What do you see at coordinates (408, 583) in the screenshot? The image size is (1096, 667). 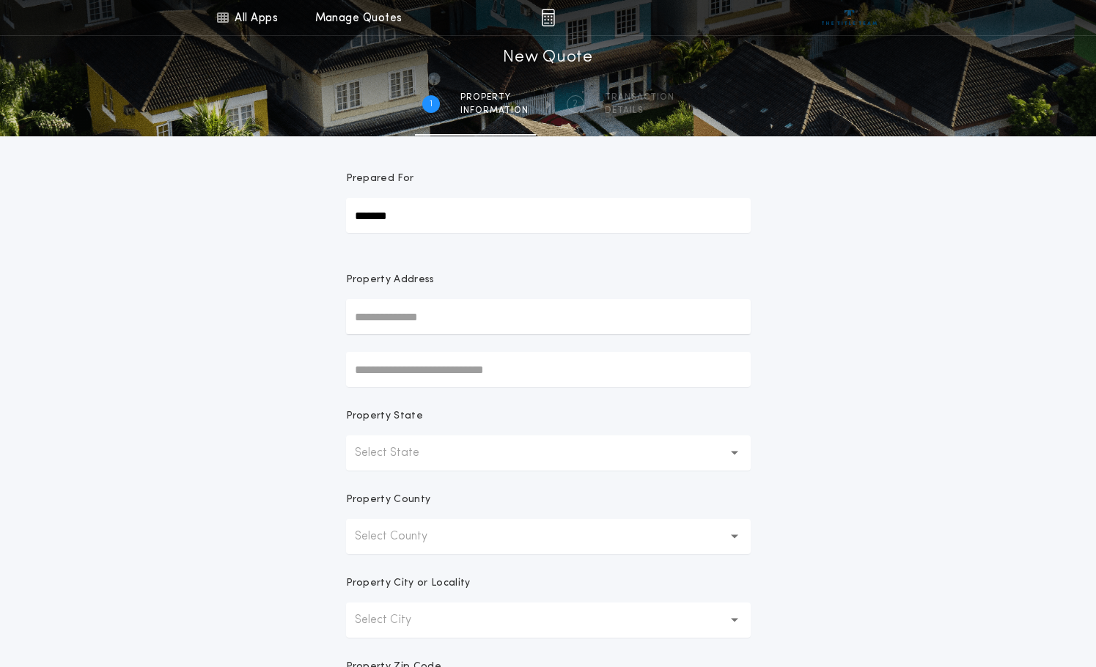 I see `p: Property City or Locality` at bounding box center [408, 583].